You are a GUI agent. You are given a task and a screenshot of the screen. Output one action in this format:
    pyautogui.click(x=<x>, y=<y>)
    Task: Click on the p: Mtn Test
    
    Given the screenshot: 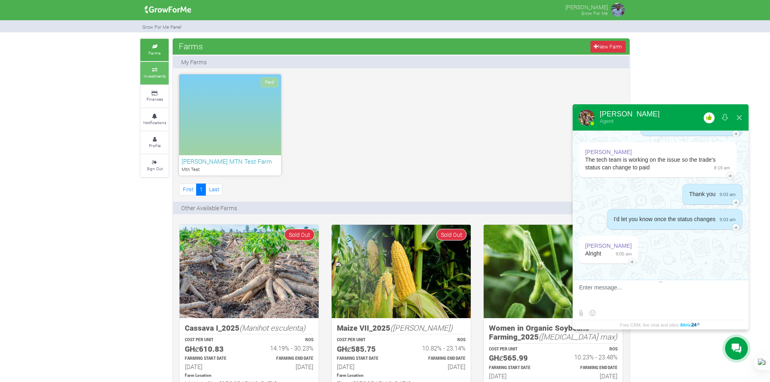 What is the action you would take?
    pyautogui.click(x=230, y=169)
    